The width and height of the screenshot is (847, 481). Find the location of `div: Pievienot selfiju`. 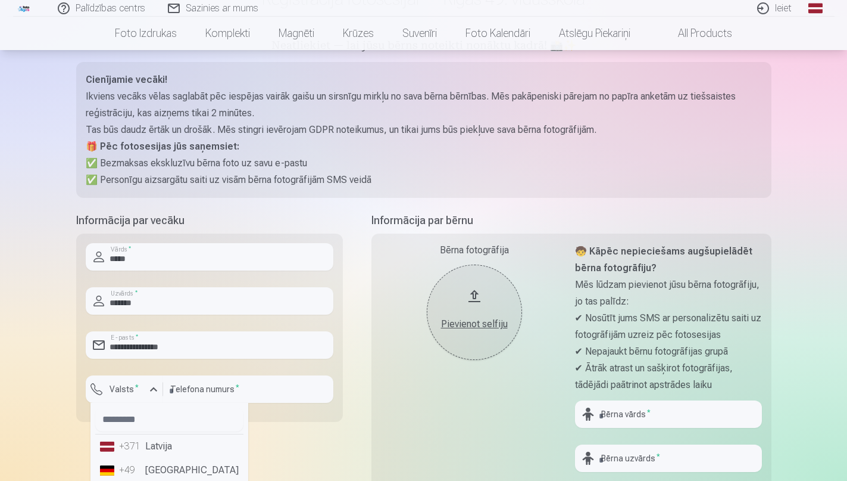

div: Pievienot selfiju is located at coordinates (475, 324).